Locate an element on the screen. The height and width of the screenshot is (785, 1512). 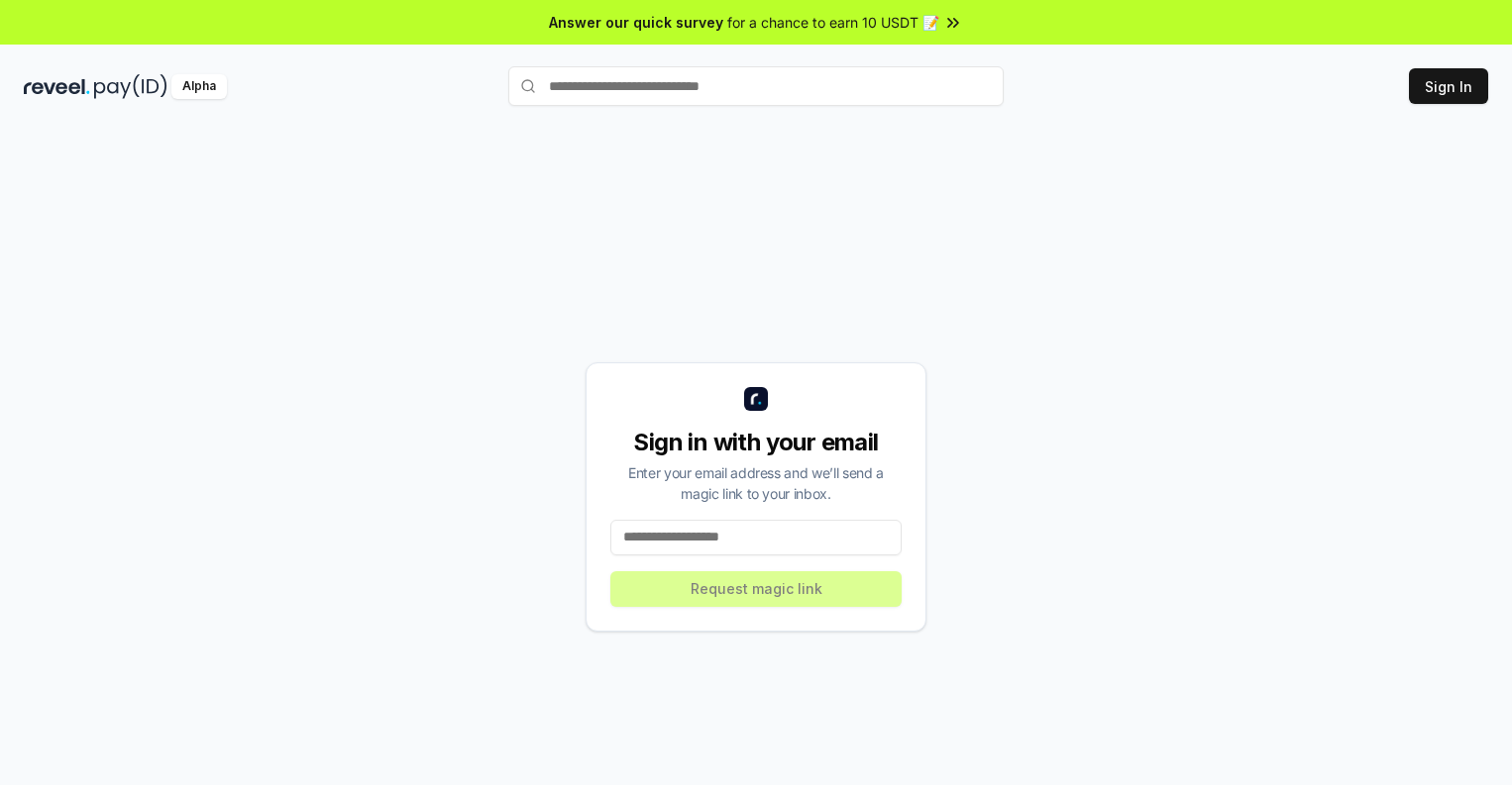
img: pay_id is located at coordinates (131, 86).